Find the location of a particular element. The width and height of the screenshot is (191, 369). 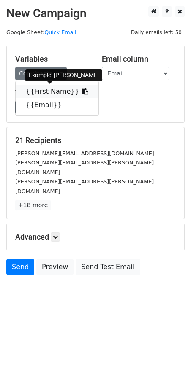

h5: 21 Recipients is located at coordinates (95, 140).